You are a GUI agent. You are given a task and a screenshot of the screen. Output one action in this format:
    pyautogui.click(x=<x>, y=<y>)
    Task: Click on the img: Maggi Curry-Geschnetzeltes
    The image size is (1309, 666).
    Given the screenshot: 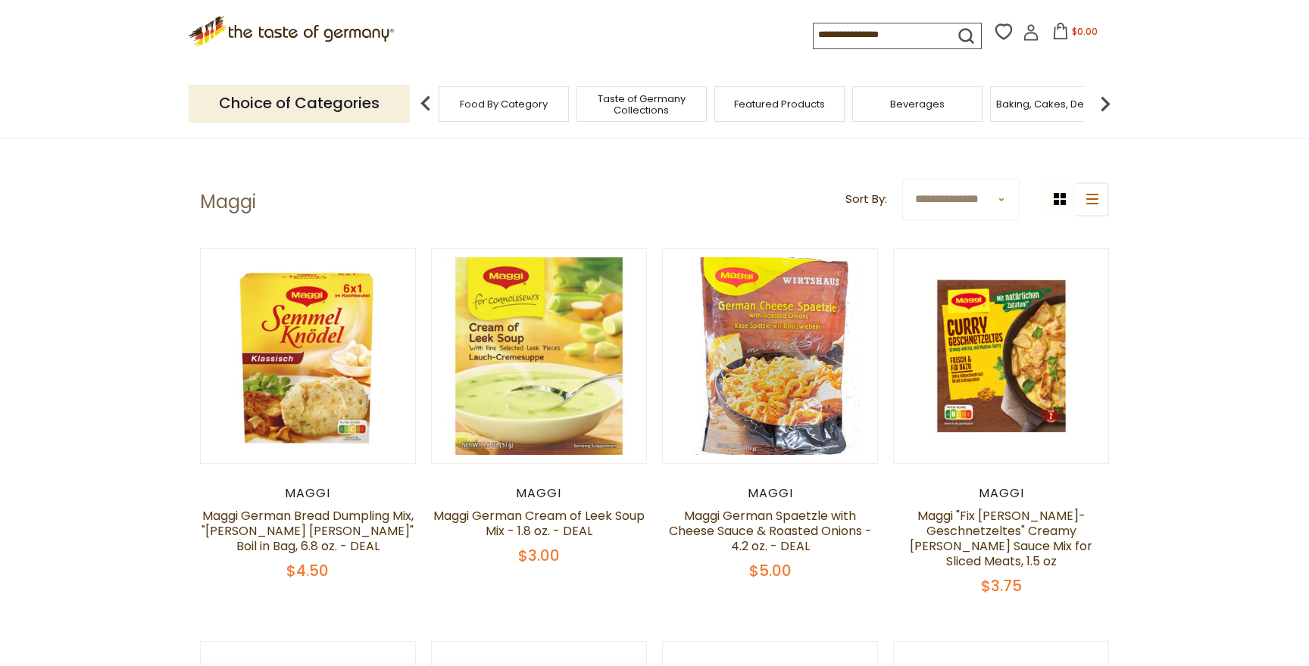 What is the action you would take?
    pyautogui.click(x=1000, y=356)
    